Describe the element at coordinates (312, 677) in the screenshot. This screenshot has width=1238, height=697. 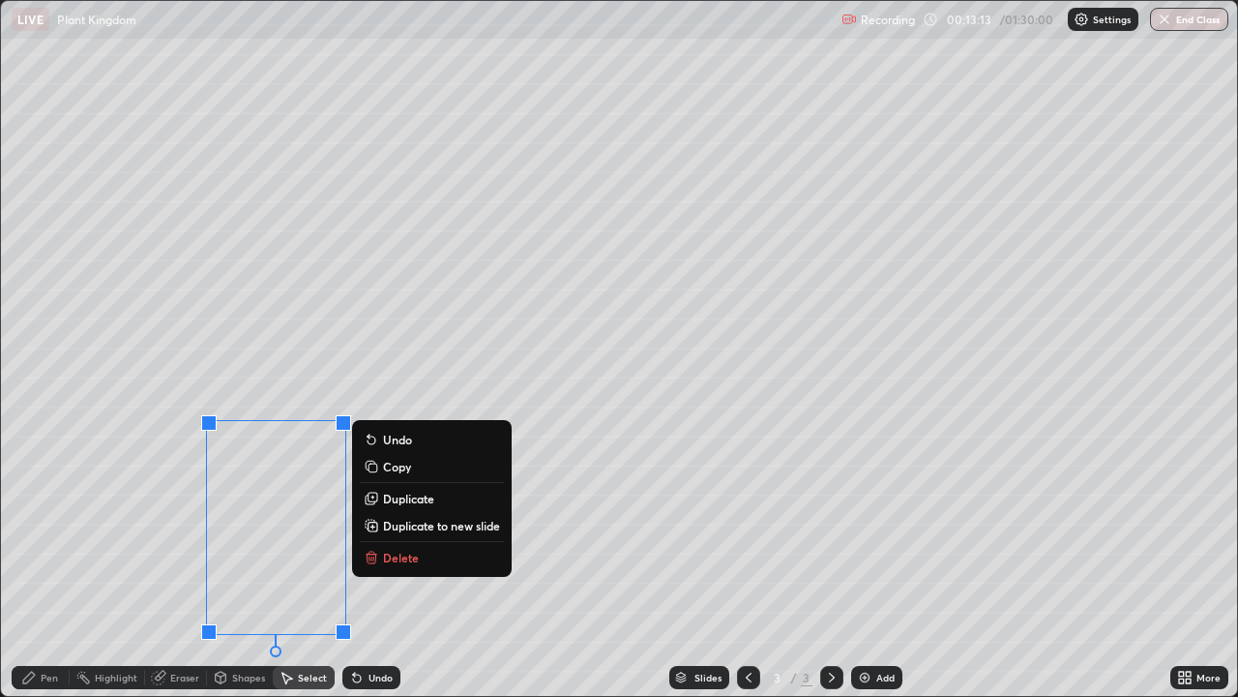
I see `div: Select` at that location.